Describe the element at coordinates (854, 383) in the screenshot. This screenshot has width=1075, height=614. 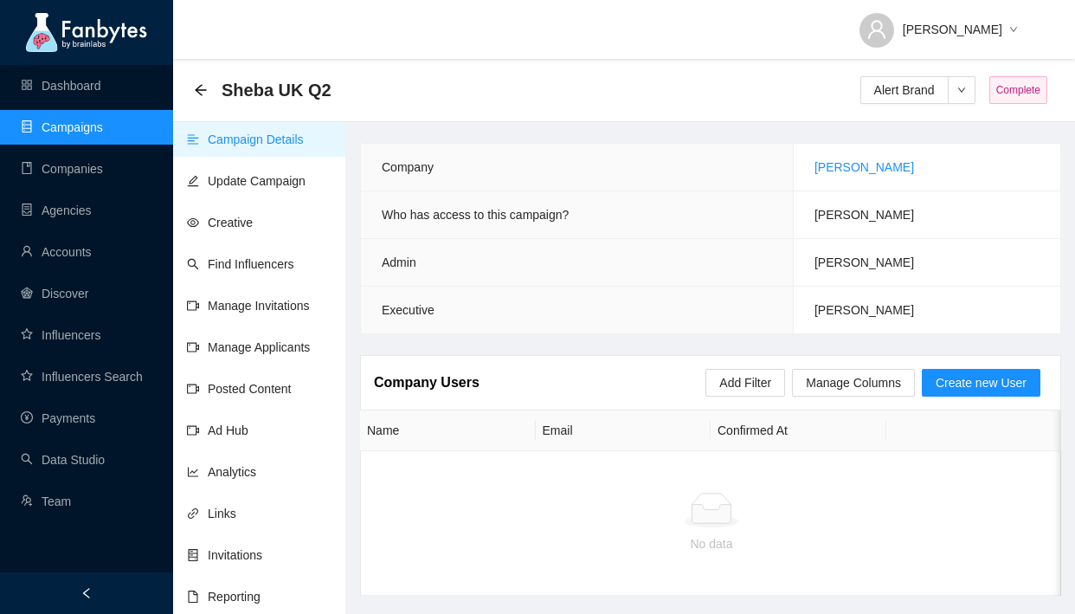
I see `button: Manage Columns` at that location.